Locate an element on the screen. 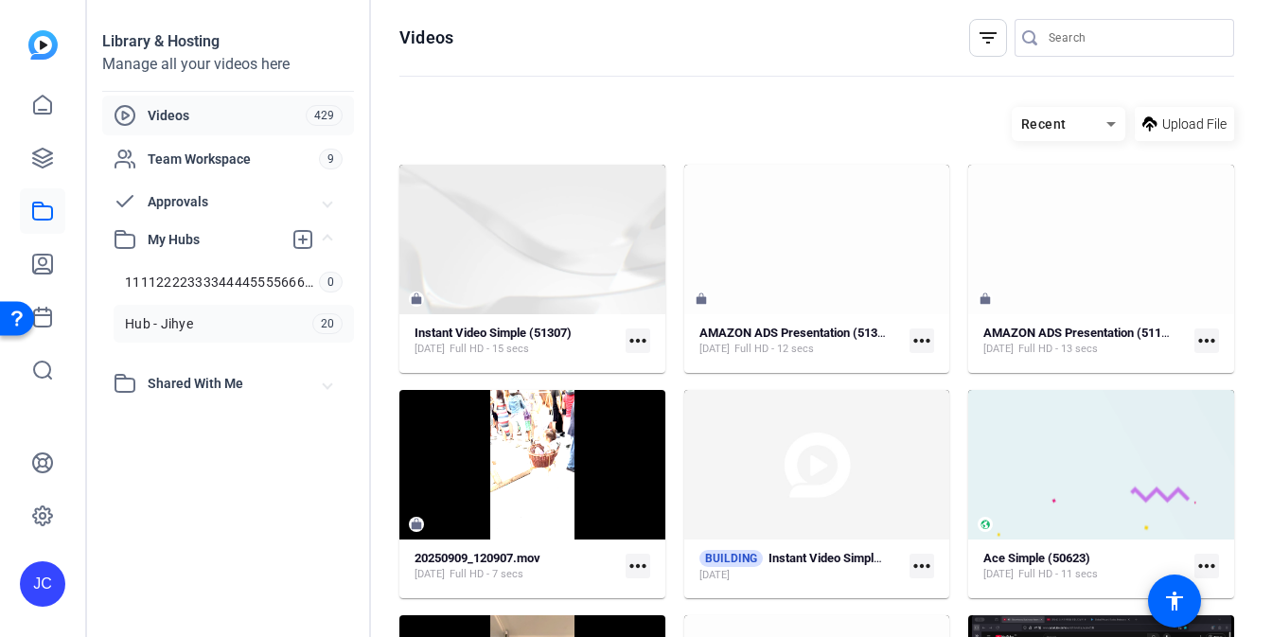 This screenshot has width=1272, height=637. mat-icon: filter_list is located at coordinates (988, 38).